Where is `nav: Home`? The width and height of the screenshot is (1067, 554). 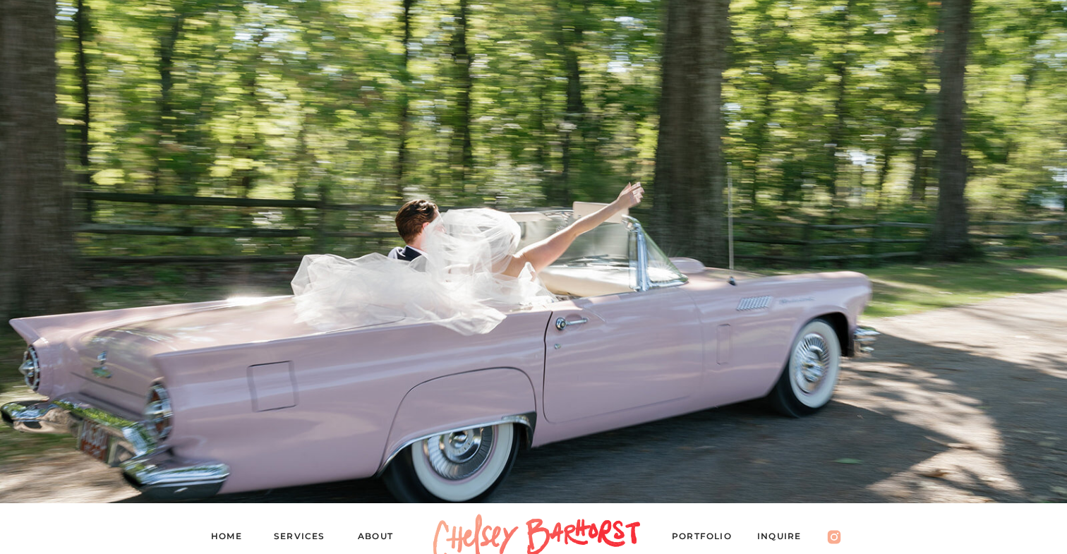
nav: Home is located at coordinates (232, 539).